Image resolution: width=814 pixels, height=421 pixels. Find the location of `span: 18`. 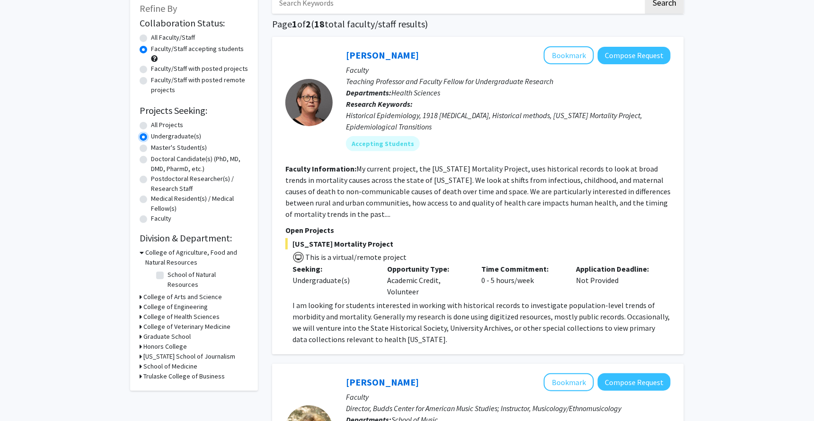

span: 18 is located at coordinates (319, 24).